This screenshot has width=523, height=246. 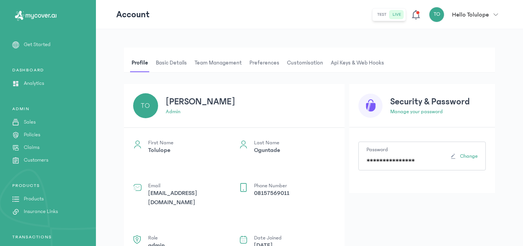 What do you see at coordinates (133, 15) in the screenshot?
I see `p: Account` at bounding box center [133, 15].